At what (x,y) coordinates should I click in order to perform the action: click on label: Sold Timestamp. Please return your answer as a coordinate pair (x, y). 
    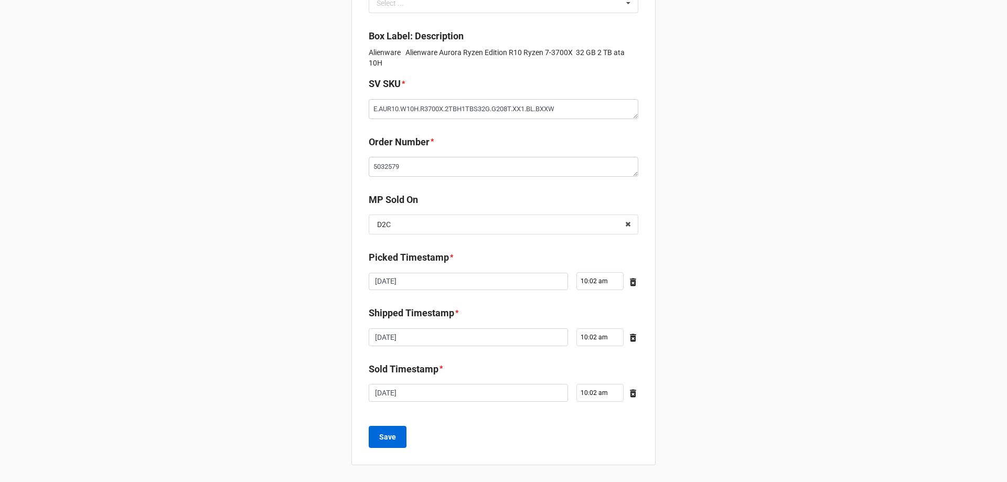
    Looking at the image, I should click on (403, 369).